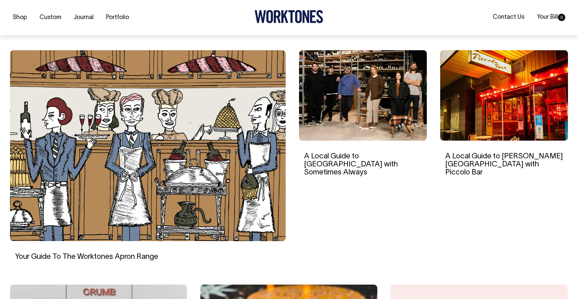 The height and width of the screenshot is (299, 578). I want to click on a: Journal, so click(84, 17).